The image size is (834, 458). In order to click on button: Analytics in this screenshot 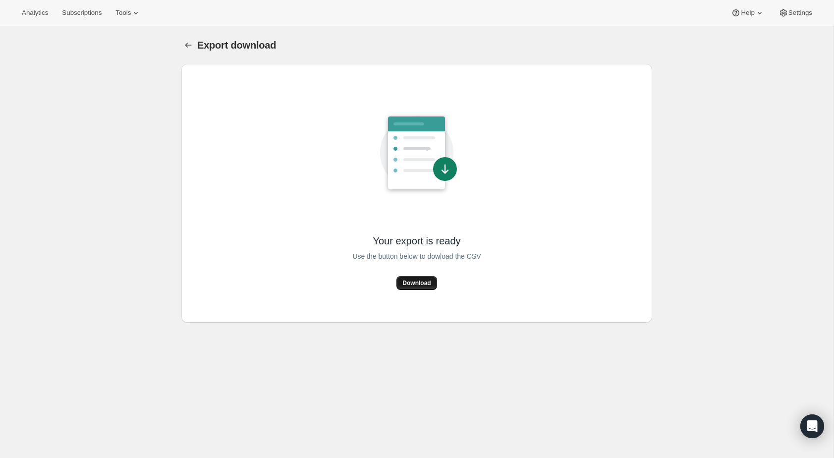, I will do `click(35, 13)`.